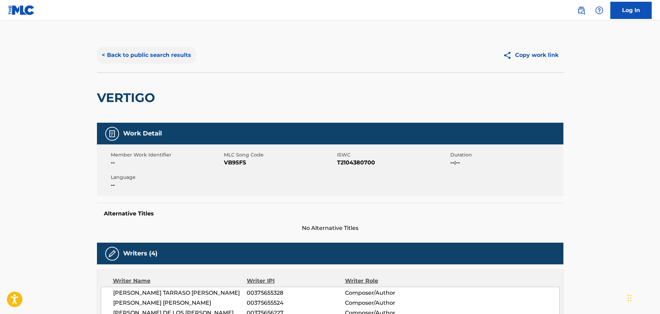  Describe the element at coordinates (296, 293) in the screenshot. I see `span: 00375655328` at that location.